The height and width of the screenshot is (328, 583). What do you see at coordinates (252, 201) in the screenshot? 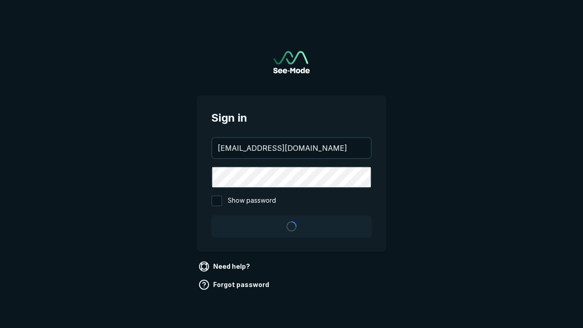
I see `span: Show password` at bounding box center [252, 201].